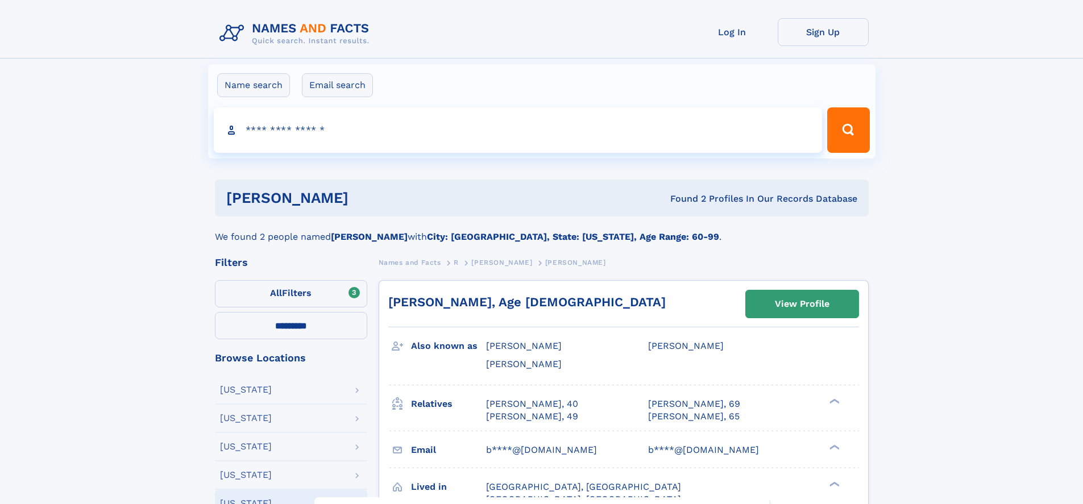 Image resolution: width=1083 pixels, height=504 pixels. I want to click on a: View Profile, so click(802, 304).